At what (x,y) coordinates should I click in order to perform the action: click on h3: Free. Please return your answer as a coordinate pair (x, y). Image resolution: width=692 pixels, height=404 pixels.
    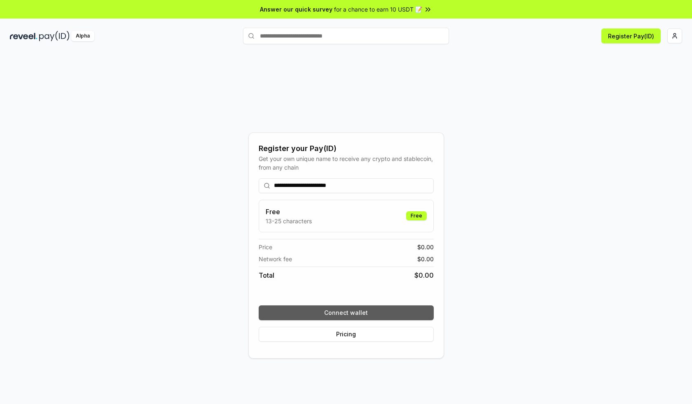
    Looking at the image, I should click on (289, 211).